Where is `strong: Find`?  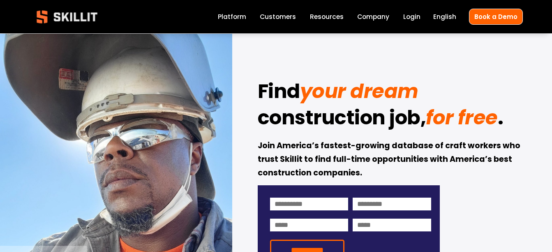
strong: Find is located at coordinates (279, 93).